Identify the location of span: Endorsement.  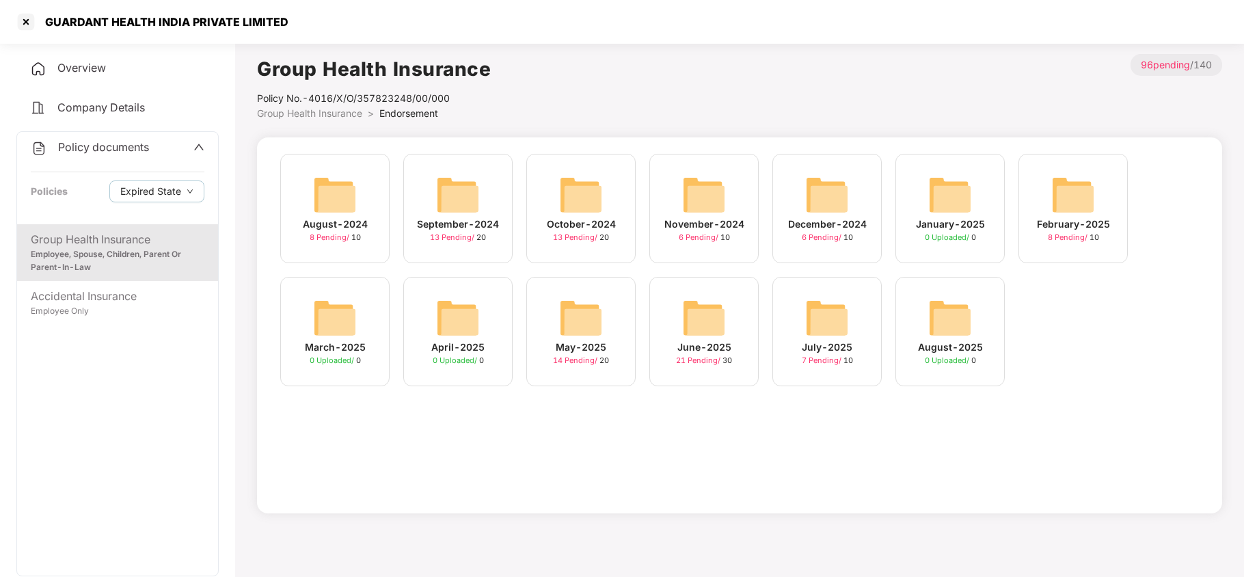
(409, 113).